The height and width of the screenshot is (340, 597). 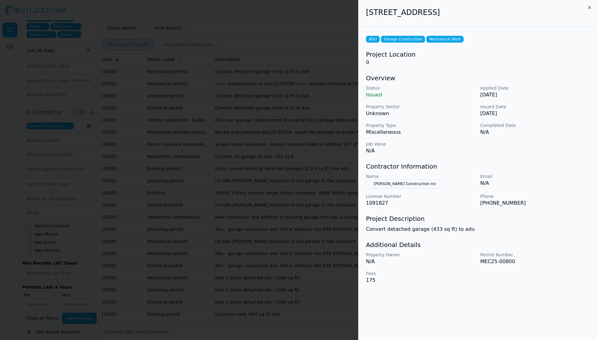 I want to click on p: Convert detached garage (433 sq ft) to adu, so click(x=478, y=229).